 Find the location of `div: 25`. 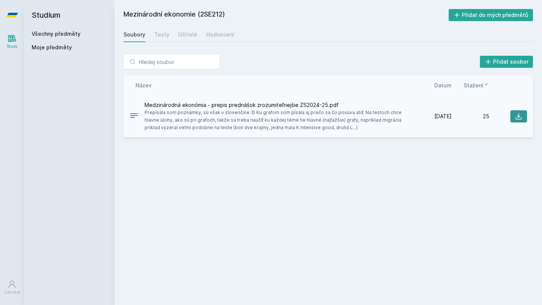

div: 25 is located at coordinates (471, 116).